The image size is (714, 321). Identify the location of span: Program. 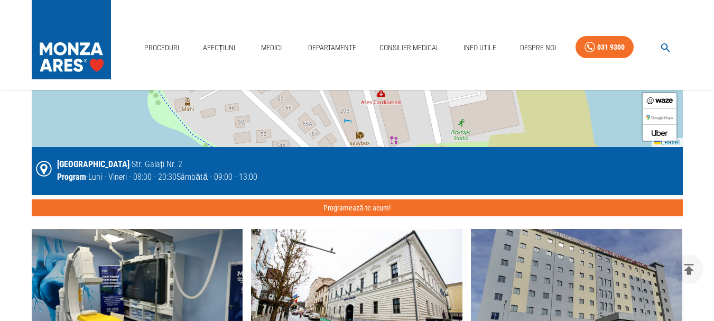
(71, 177).